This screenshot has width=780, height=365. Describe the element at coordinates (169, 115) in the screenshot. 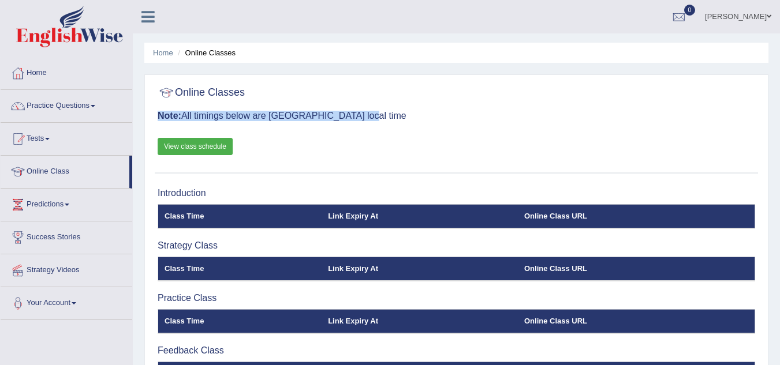

I see `b: Note:` at that location.